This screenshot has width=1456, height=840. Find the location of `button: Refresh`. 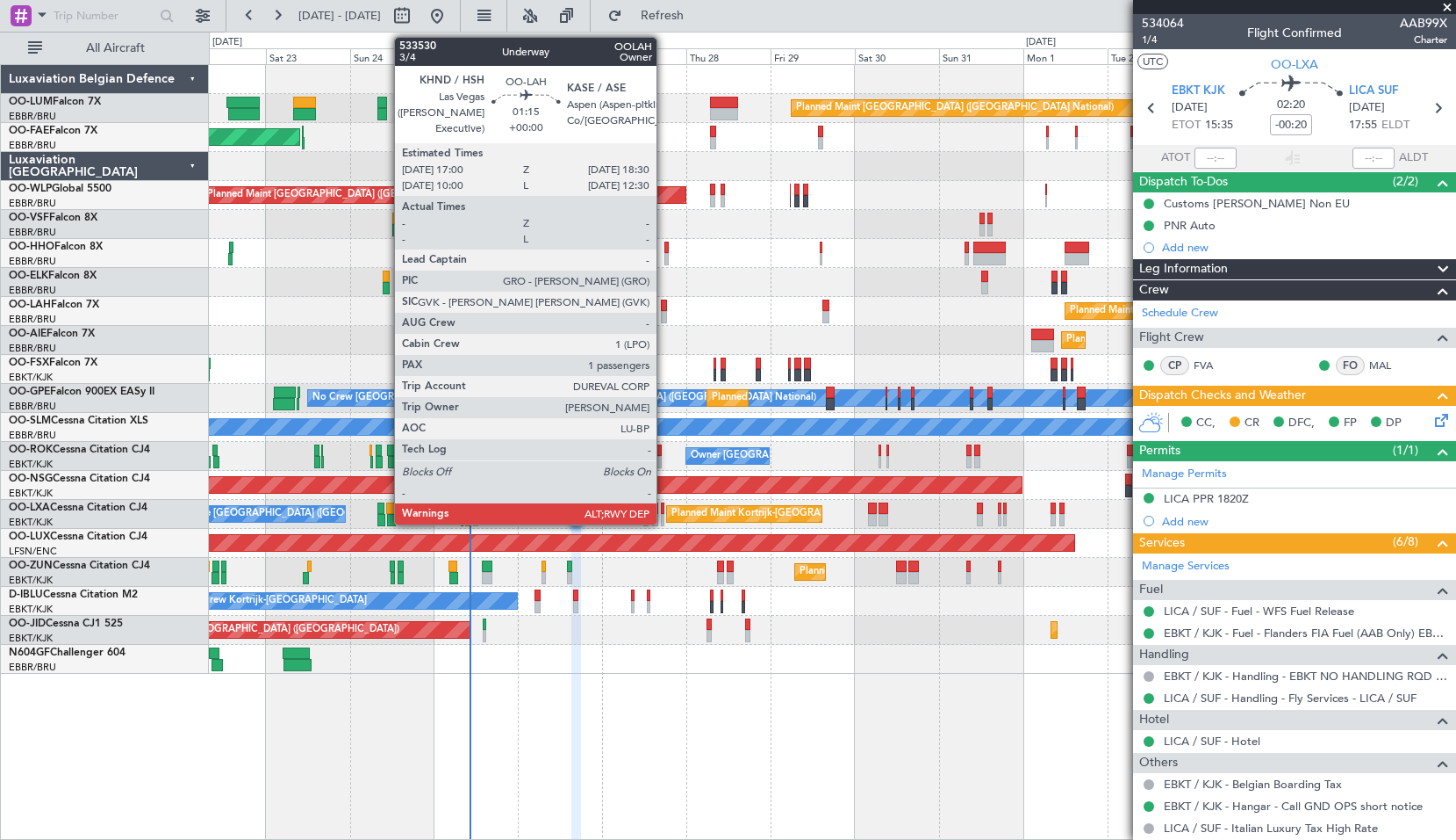

button: Refresh is located at coordinates (652, 16).